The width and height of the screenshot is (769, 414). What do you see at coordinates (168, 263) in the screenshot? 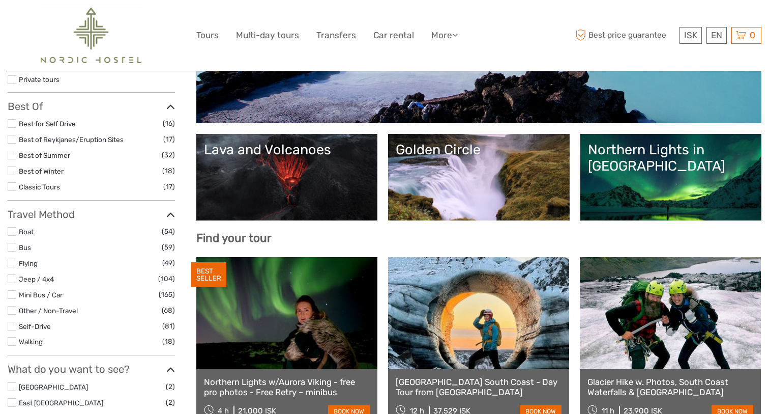
I see `span: (49)` at bounding box center [168, 263].